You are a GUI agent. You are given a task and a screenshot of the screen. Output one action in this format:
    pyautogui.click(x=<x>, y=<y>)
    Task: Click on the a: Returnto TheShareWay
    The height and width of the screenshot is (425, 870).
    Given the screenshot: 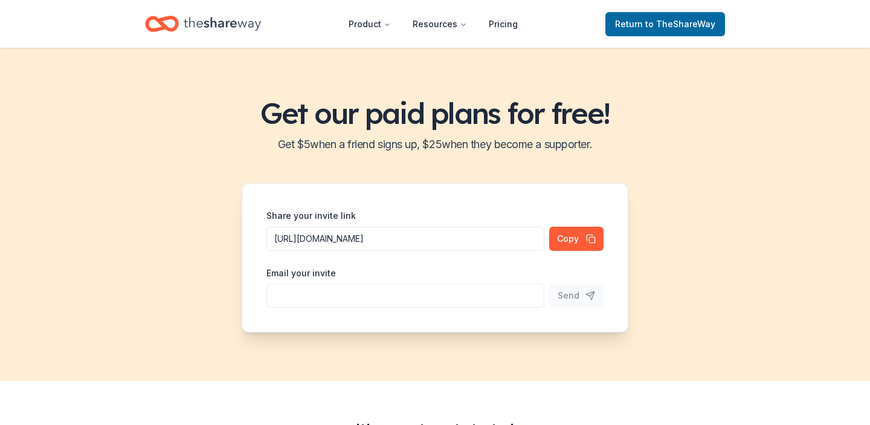 What is the action you would take?
    pyautogui.click(x=665, y=24)
    